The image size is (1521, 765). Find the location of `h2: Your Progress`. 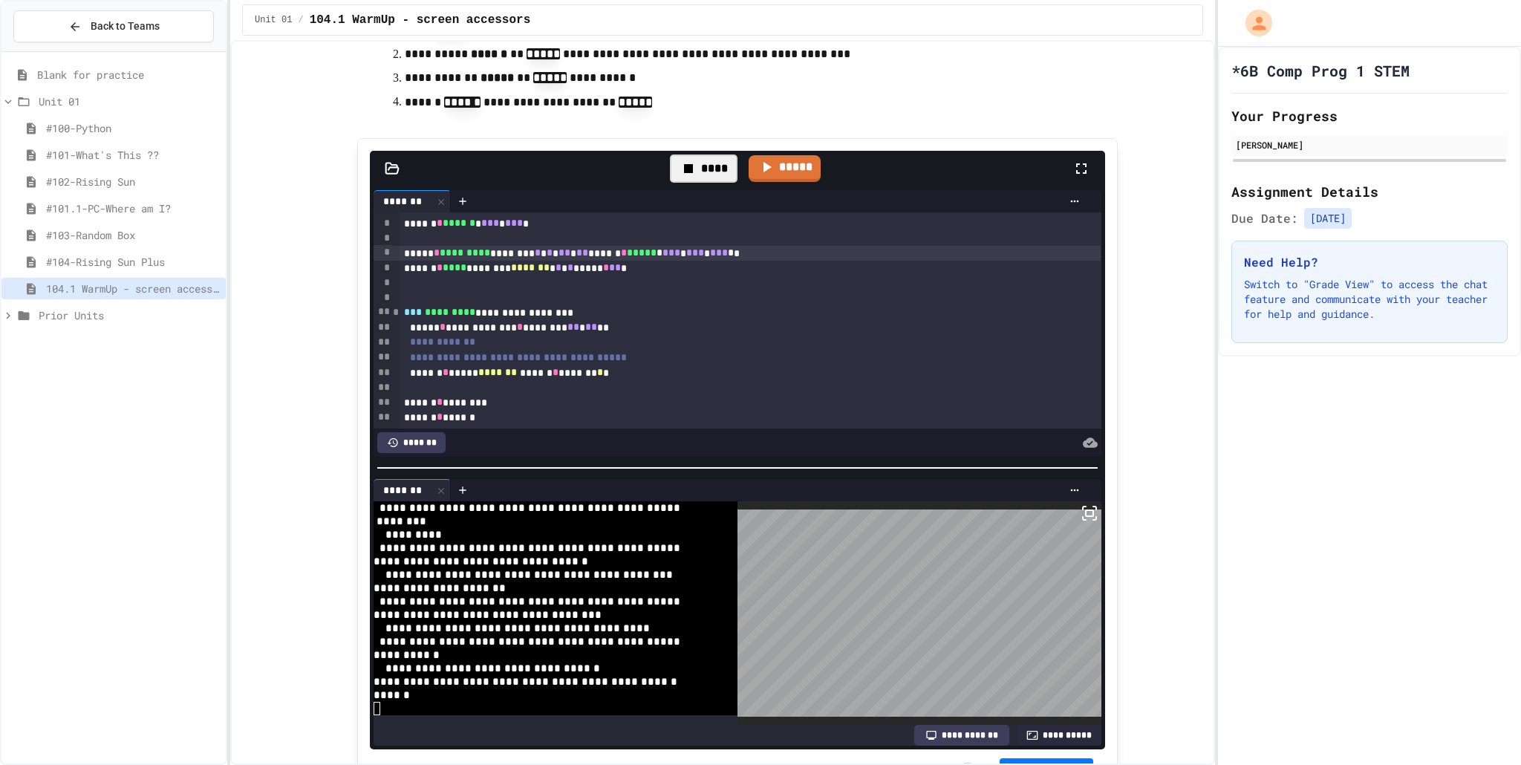

h2: Your Progress is located at coordinates (1370, 116).